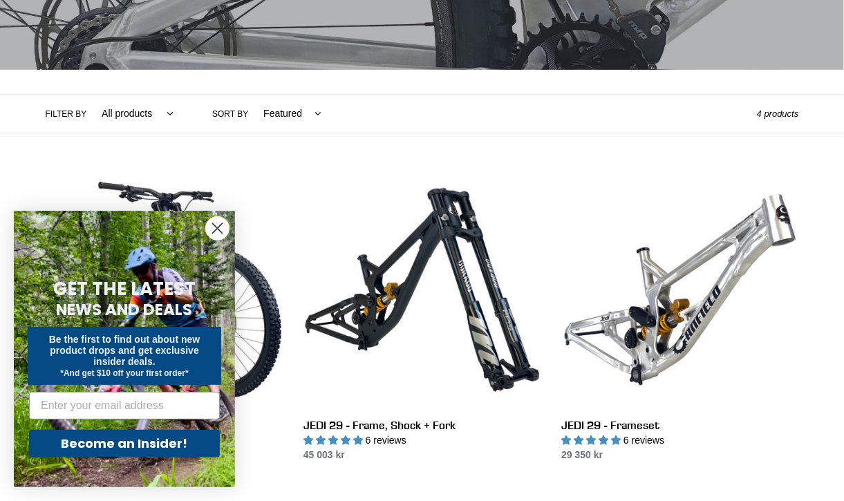 This screenshot has width=844, height=501. I want to click on span: 4 products, so click(778, 113).